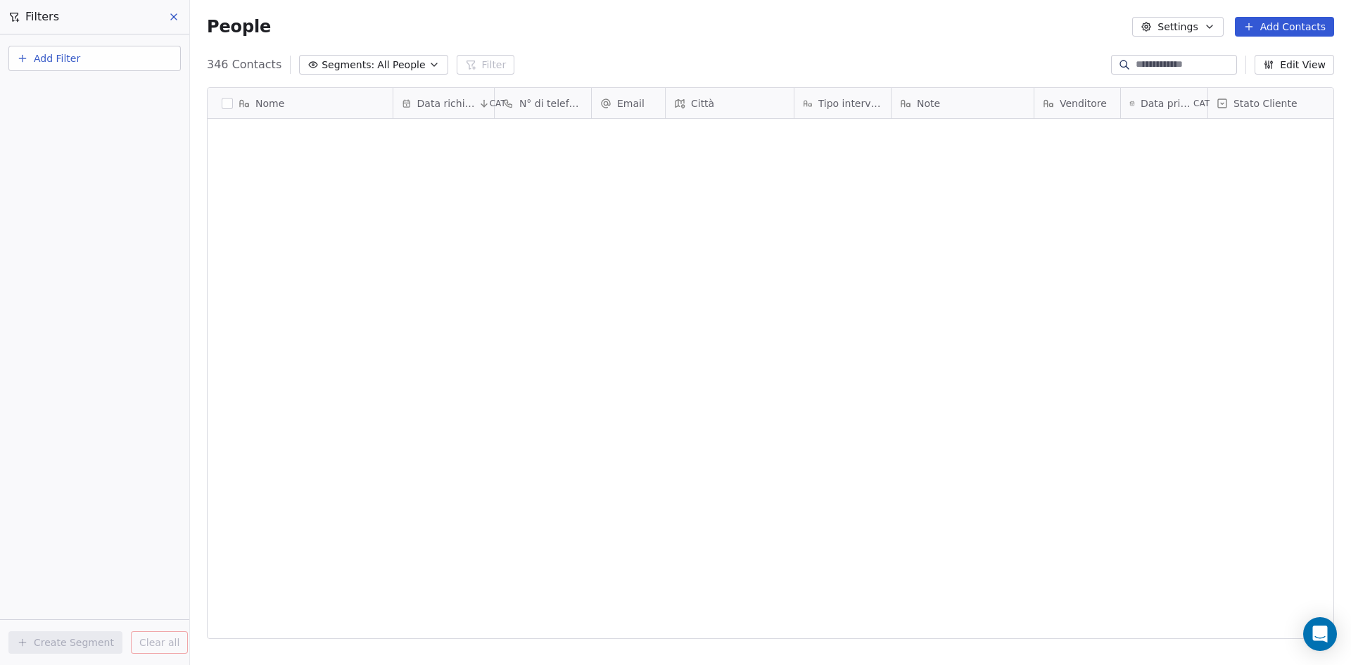 The height and width of the screenshot is (665, 1351). What do you see at coordinates (1165, 103) in the screenshot?
I see `span: Data primo contatto` at bounding box center [1165, 103].